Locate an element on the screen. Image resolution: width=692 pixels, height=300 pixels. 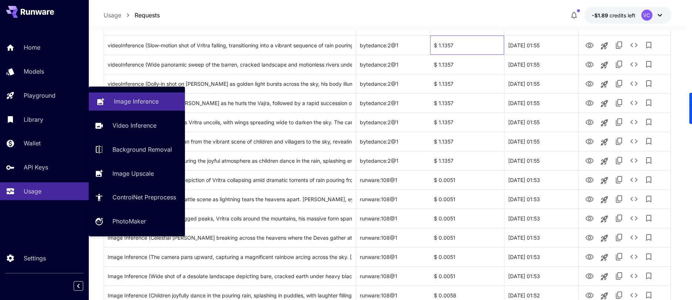
a: Video Inference is located at coordinates (137, 125).